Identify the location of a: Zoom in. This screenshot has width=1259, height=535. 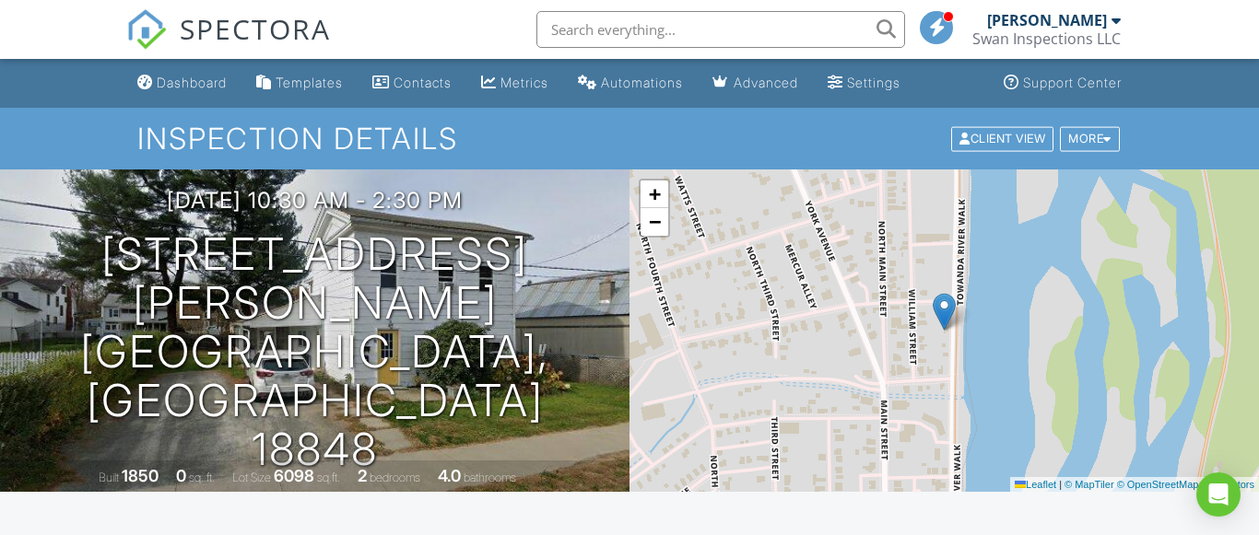
(654, 194).